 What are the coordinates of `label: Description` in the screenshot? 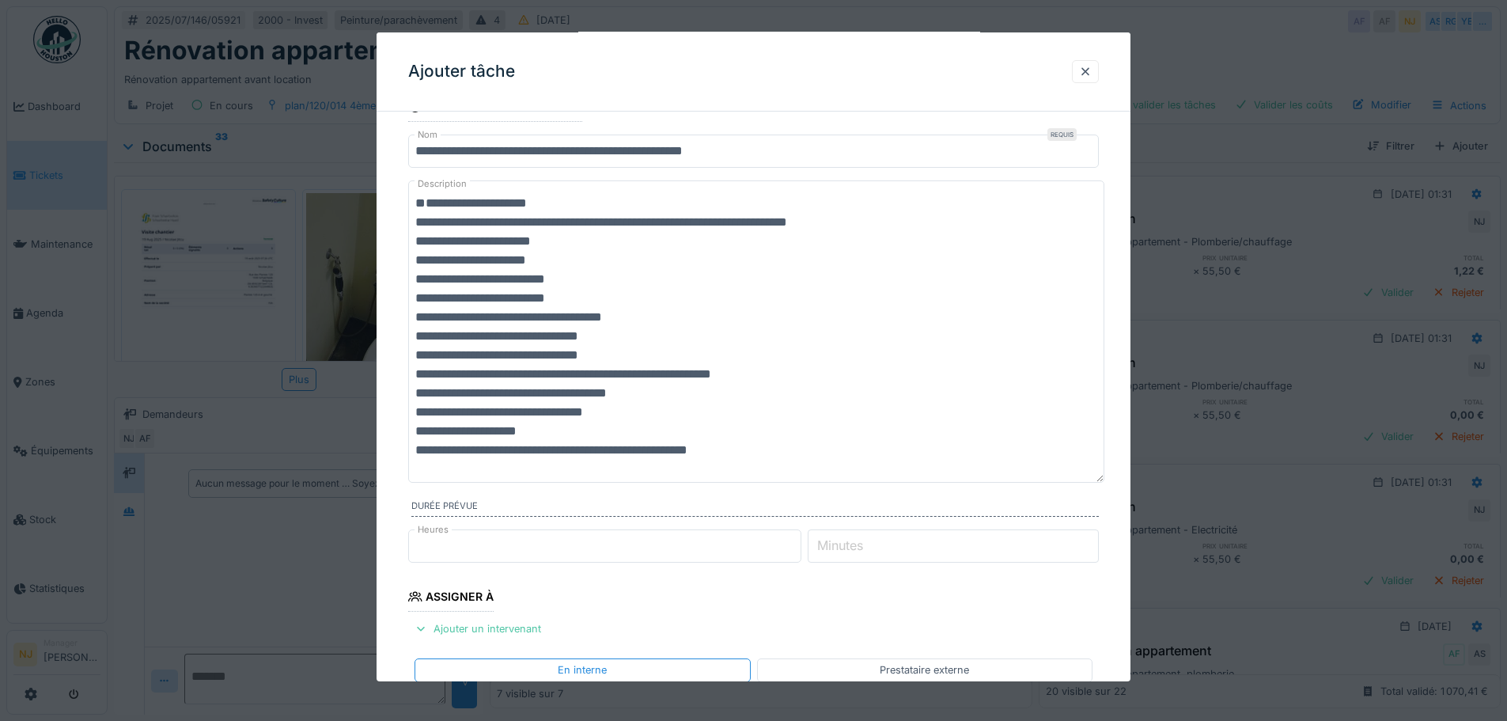 It's located at (442, 184).